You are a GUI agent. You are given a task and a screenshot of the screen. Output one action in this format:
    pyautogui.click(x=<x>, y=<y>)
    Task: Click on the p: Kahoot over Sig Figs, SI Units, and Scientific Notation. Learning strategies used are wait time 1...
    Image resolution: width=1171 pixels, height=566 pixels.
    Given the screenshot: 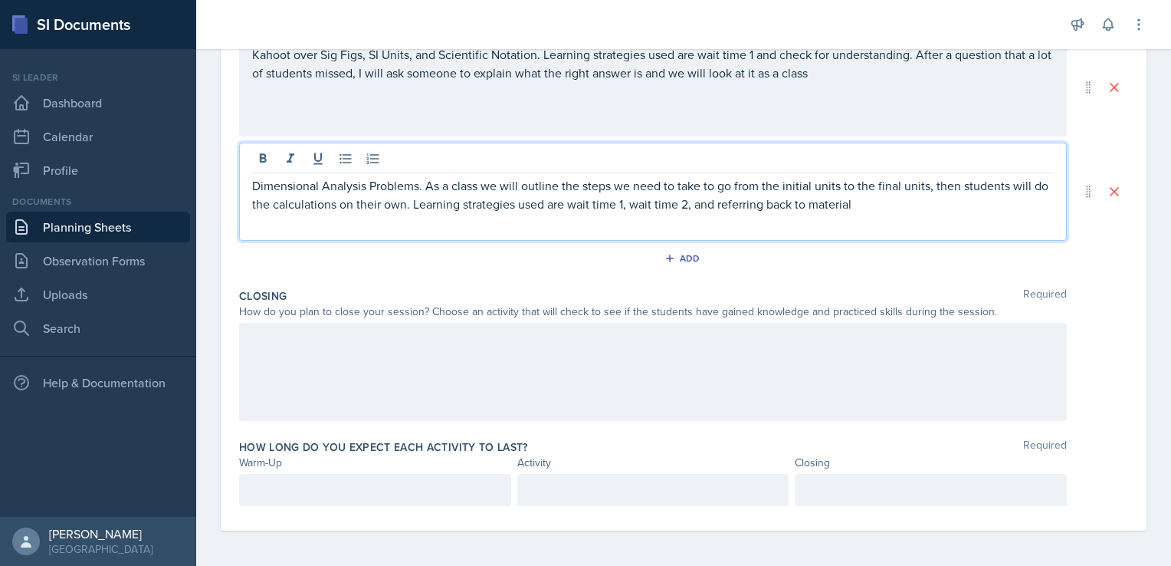 What is the action you would take?
    pyautogui.click(x=653, y=64)
    